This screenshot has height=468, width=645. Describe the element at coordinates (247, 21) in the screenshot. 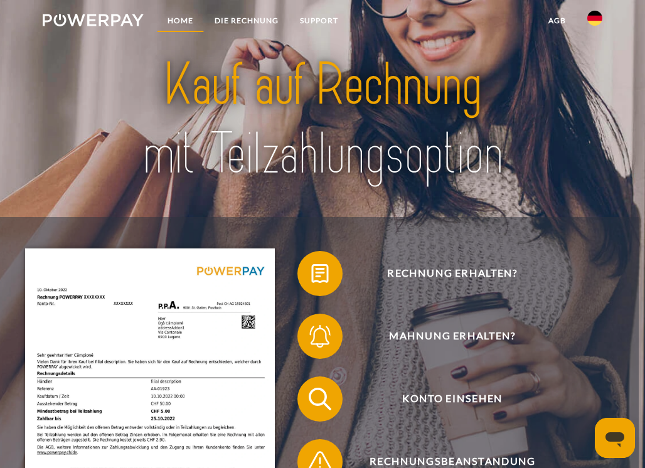

I see `a: DIE RECHNUNG` at that location.